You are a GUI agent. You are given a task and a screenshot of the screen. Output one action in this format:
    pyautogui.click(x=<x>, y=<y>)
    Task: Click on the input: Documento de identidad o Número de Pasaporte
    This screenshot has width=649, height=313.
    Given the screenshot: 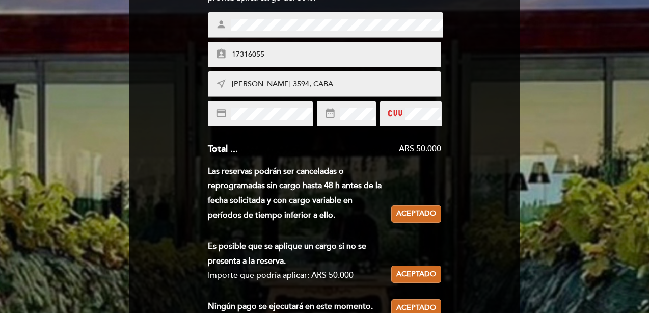 What is the action you would take?
    pyautogui.click(x=337, y=55)
    